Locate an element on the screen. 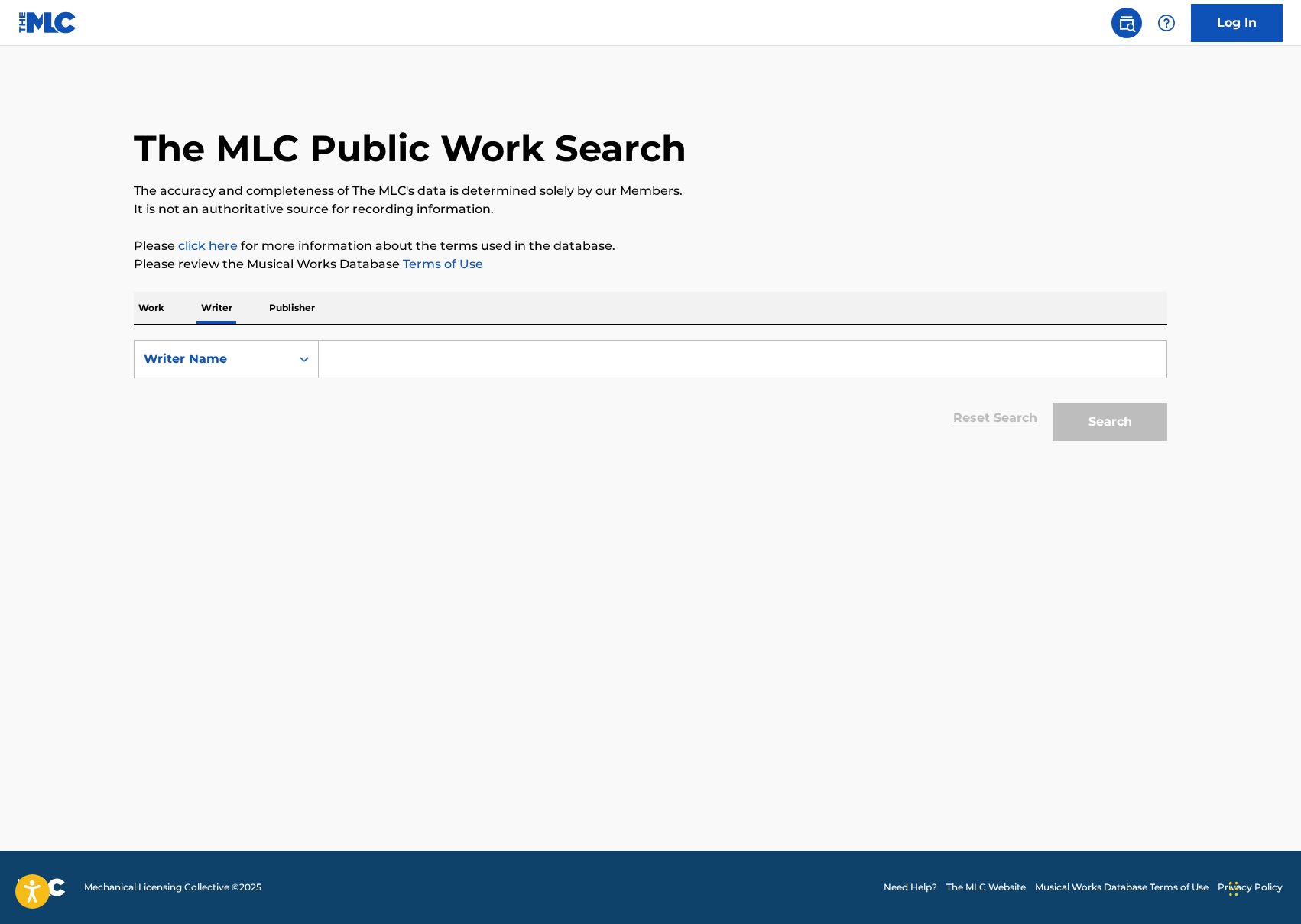 The image size is (1301, 924). img: search is located at coordinates (1127, 22).